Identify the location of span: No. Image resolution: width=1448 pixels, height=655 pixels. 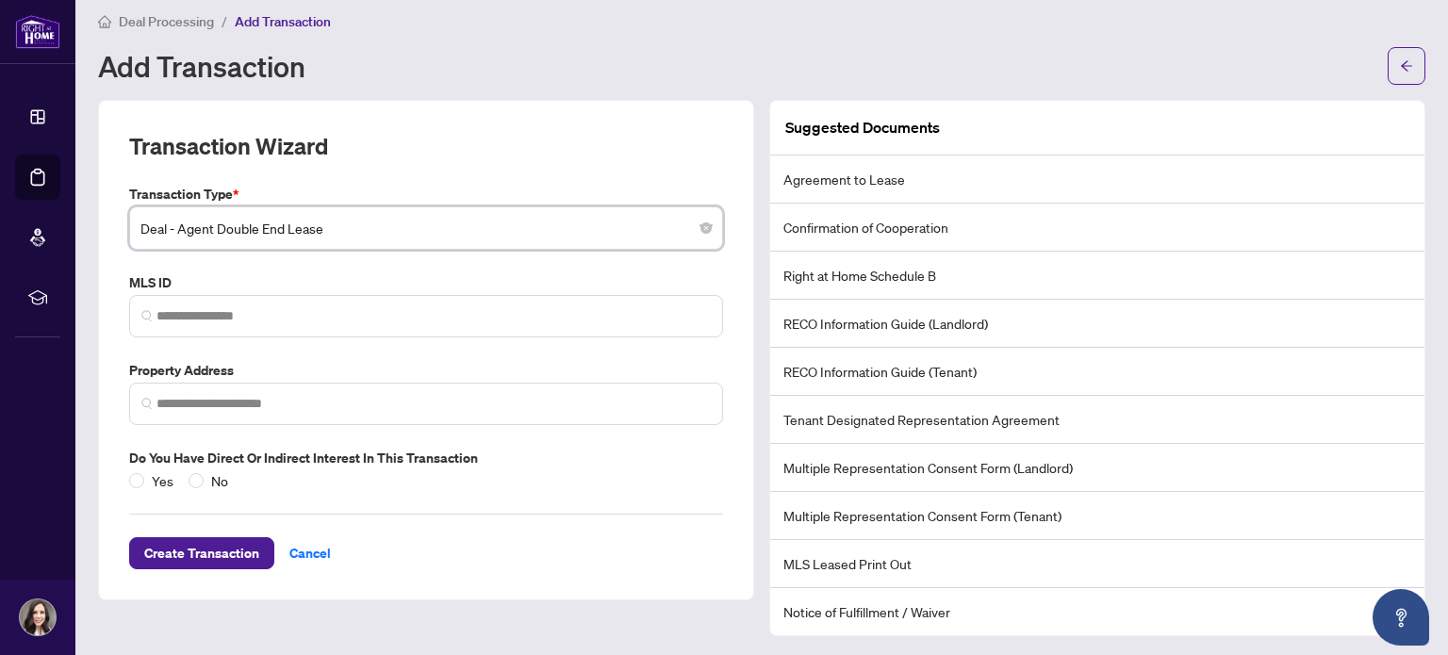
(220, 481).